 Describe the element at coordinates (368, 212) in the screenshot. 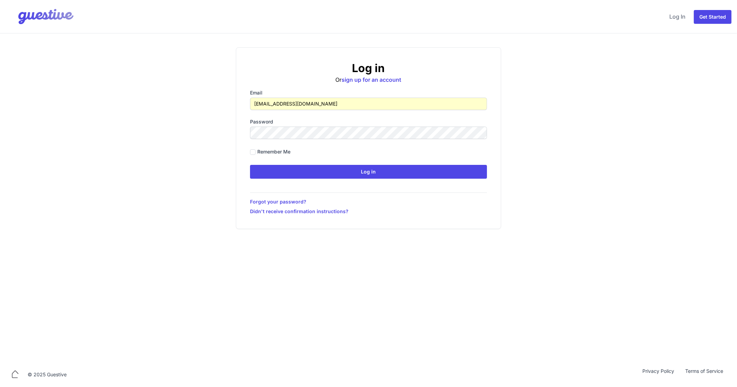

I see `a: Didn't receive confirmation instructions?` at that location.